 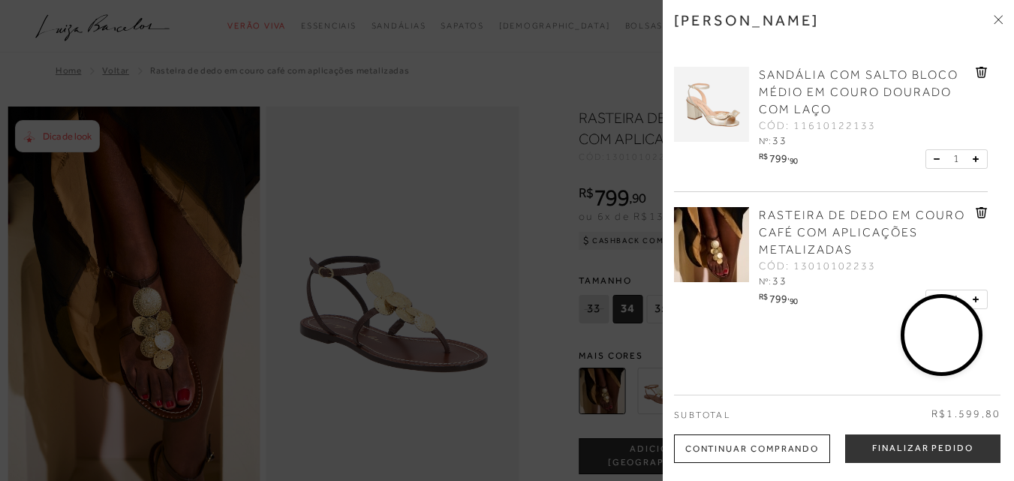 I want to click on button: Finalizar Pedido, so click(x=923, y=449).